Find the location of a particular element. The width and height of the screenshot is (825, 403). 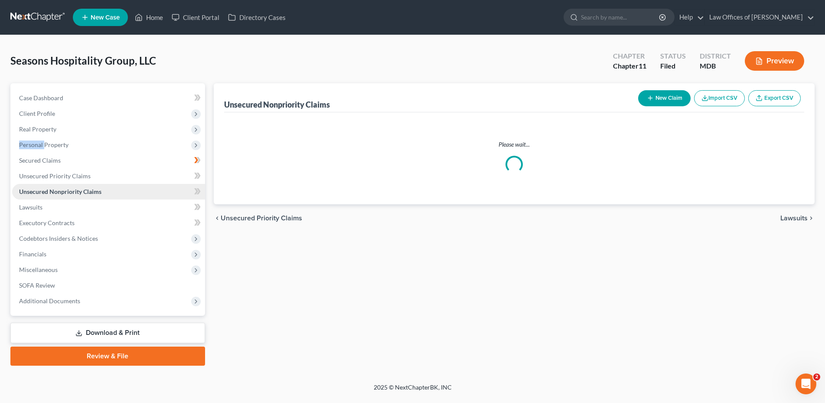

a: Help is located at coordinates (689, 17).